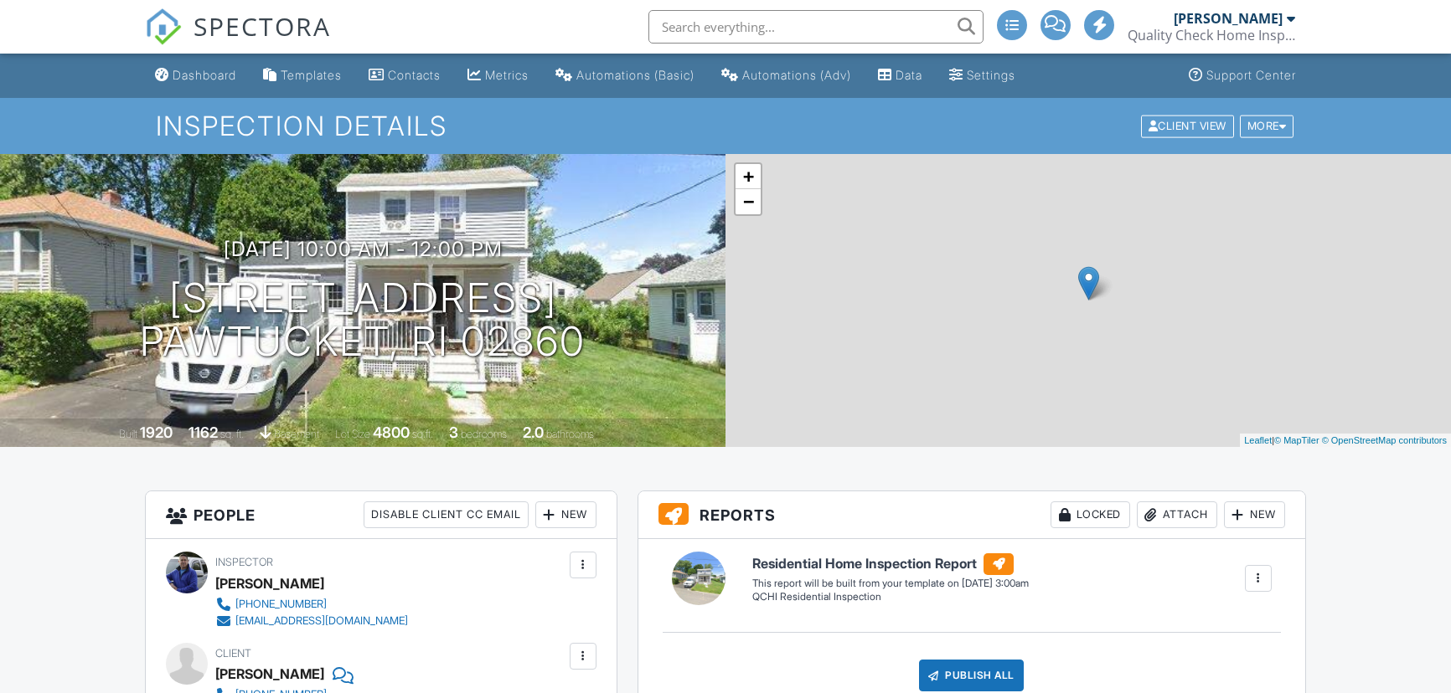 This screenshot has width=1451, height=693. Describe the element at coordinates (163, 27) in the screenshot. I see `img: The Best Home Inspection Software - Spectora` at that location.